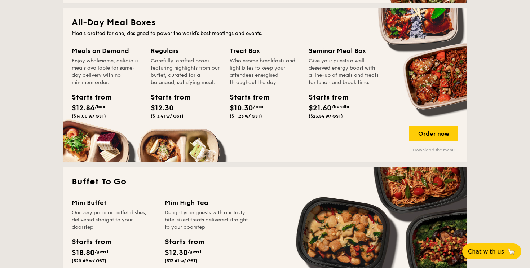 The width and height of the screenshot is (530, 268). I want to click on div: Wholesome breakfasts and light bites to keep your attendees energised throughout the day., so click(265, 72).